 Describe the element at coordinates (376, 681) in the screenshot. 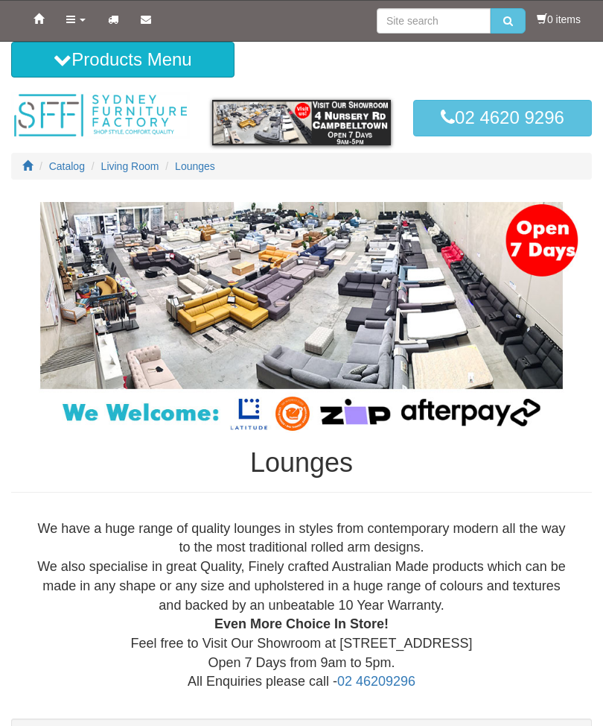

I see `a: 02 46209296` at that location.